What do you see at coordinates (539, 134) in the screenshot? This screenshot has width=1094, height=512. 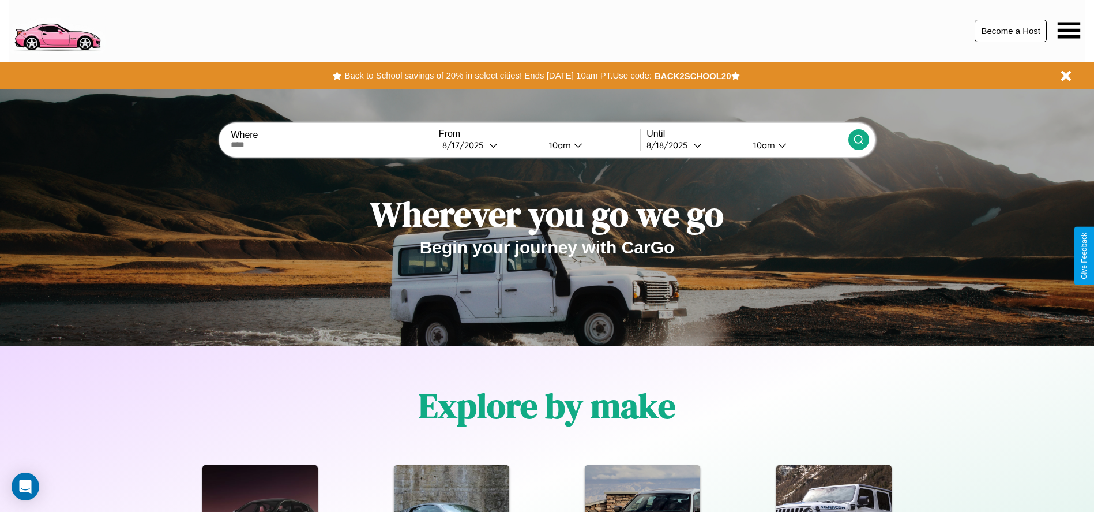 I see `label: From` at bounding box center [539, 134].